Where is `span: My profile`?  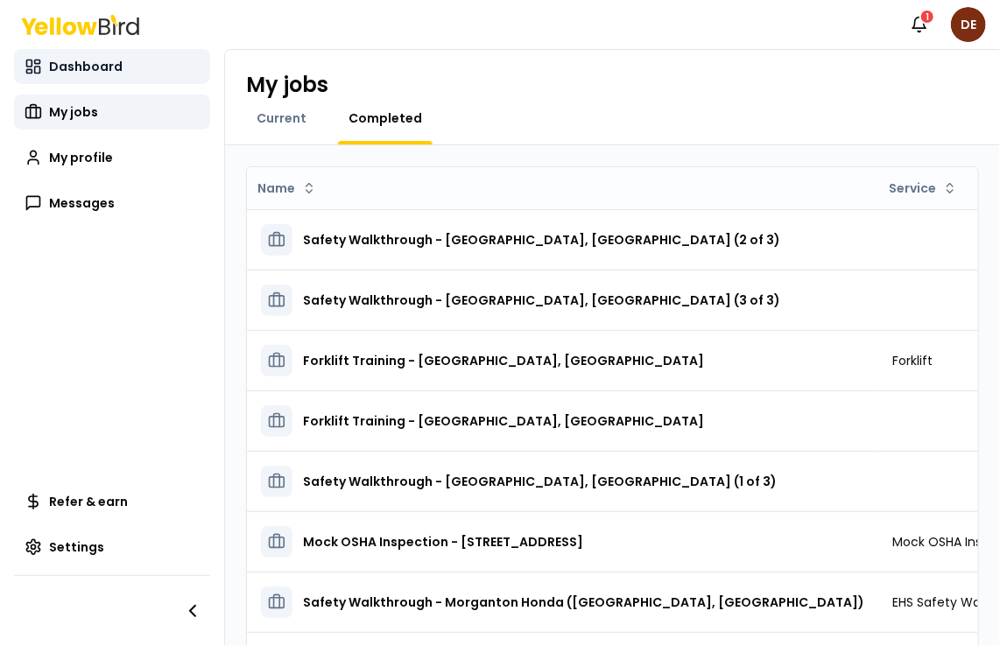 span: My profile is located at coordinates (81, 158).